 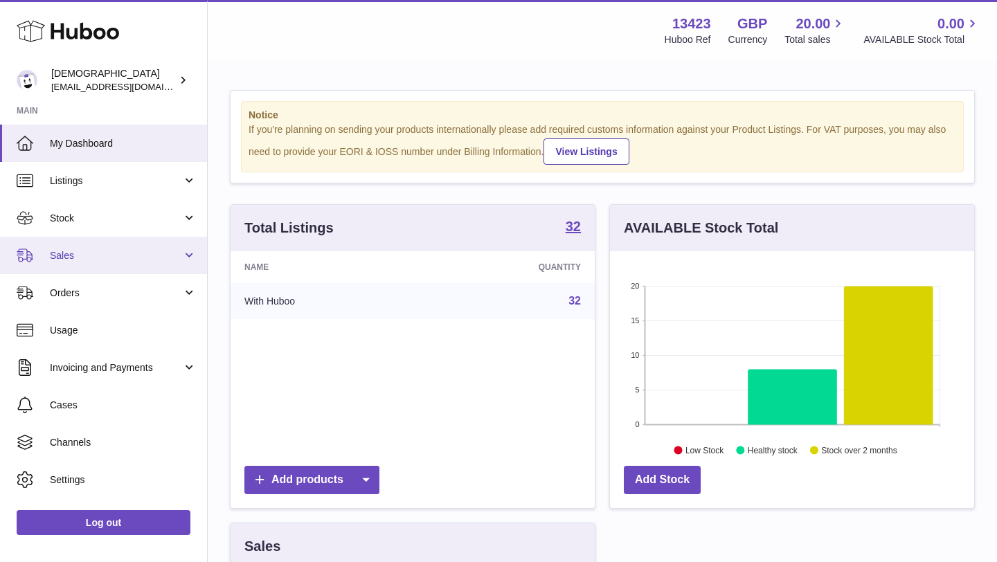 I want to click on h3: Total Listings, so click(x=289, y=228).